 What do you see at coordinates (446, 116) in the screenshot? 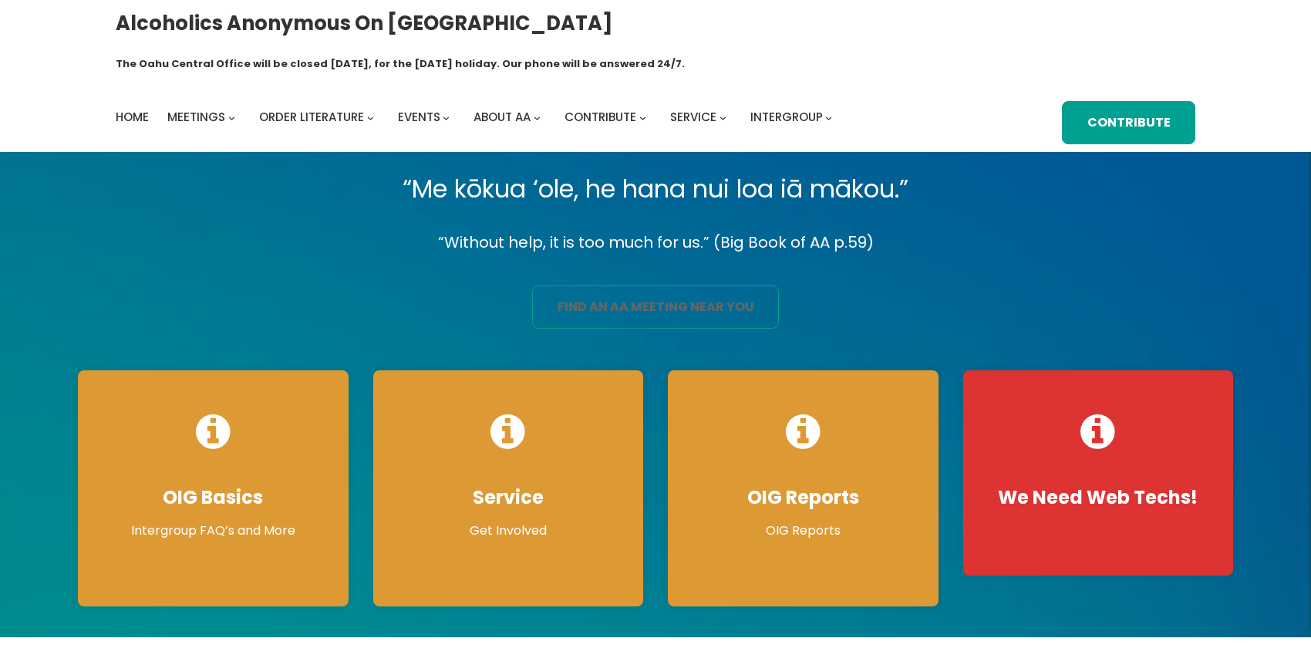
I see `button: Events submenu` at bounding box center [446, 116].